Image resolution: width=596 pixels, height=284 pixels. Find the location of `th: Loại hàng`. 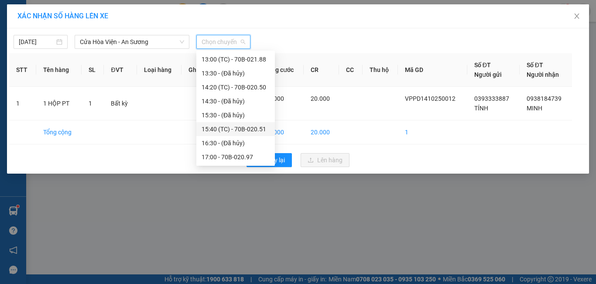

th: Loại hàng is located at coordinates (159, 70).